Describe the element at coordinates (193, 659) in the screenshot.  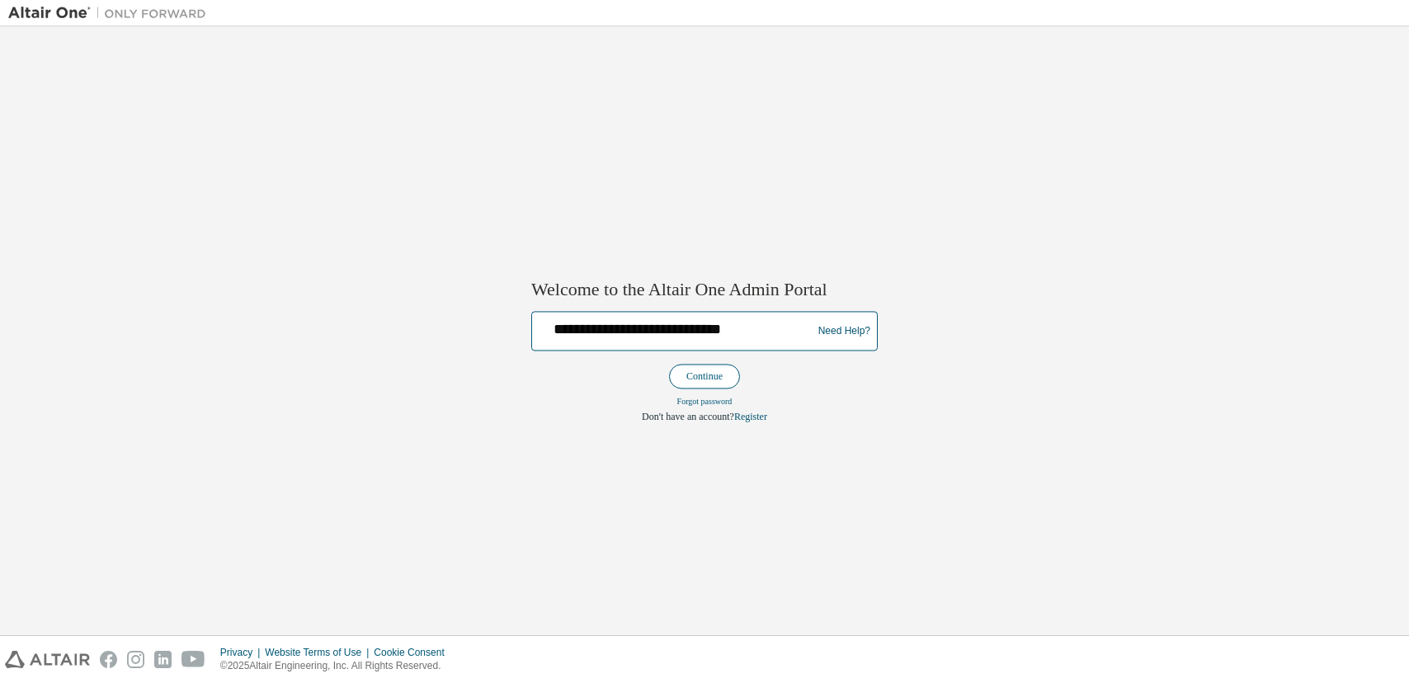
I see `img: youtube.svg` at that location.